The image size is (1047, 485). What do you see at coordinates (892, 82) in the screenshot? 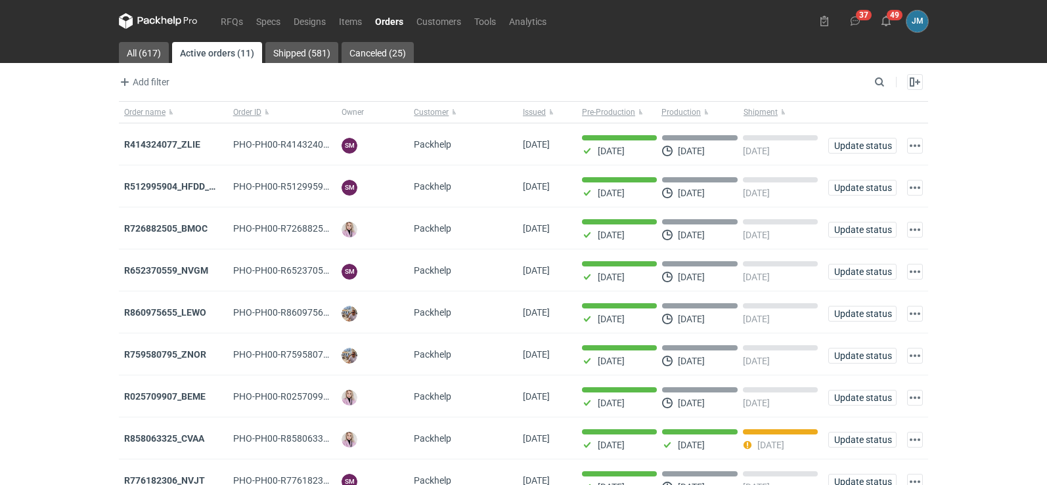
I see `input: Search` at bounding box center [892, 82].